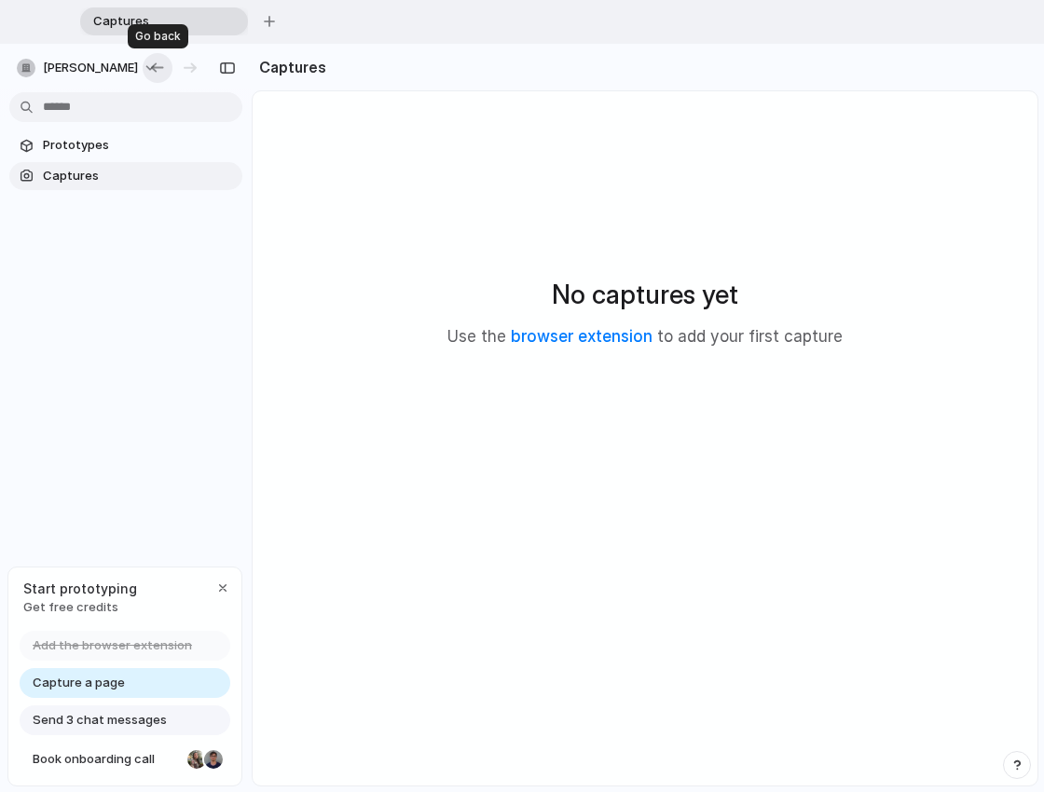 This screenshot has width=1044, height=792. What do you see at coordinates (164, 21) in the screenshot?
I see `div: Captures` at bounding box center [164, 21].